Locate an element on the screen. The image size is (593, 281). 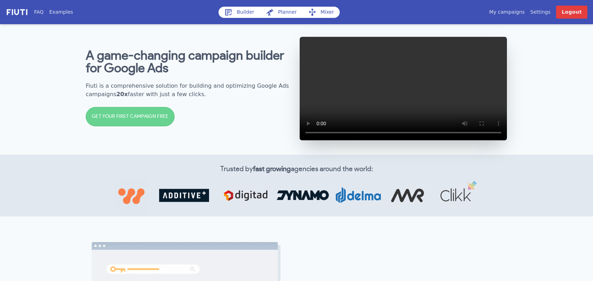
img: 5680c82.png is located at coordinates (456, 196).